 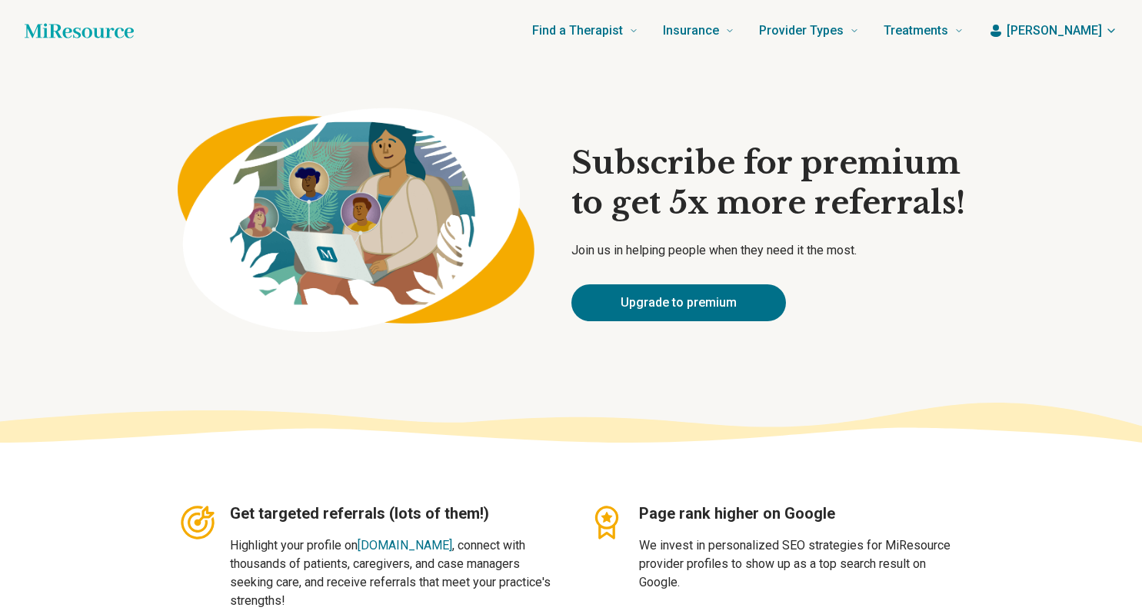 What do you see at coordinates (916, 31) in the screenshot?
I see `span: Treatments` at bounding box center [916, 31].